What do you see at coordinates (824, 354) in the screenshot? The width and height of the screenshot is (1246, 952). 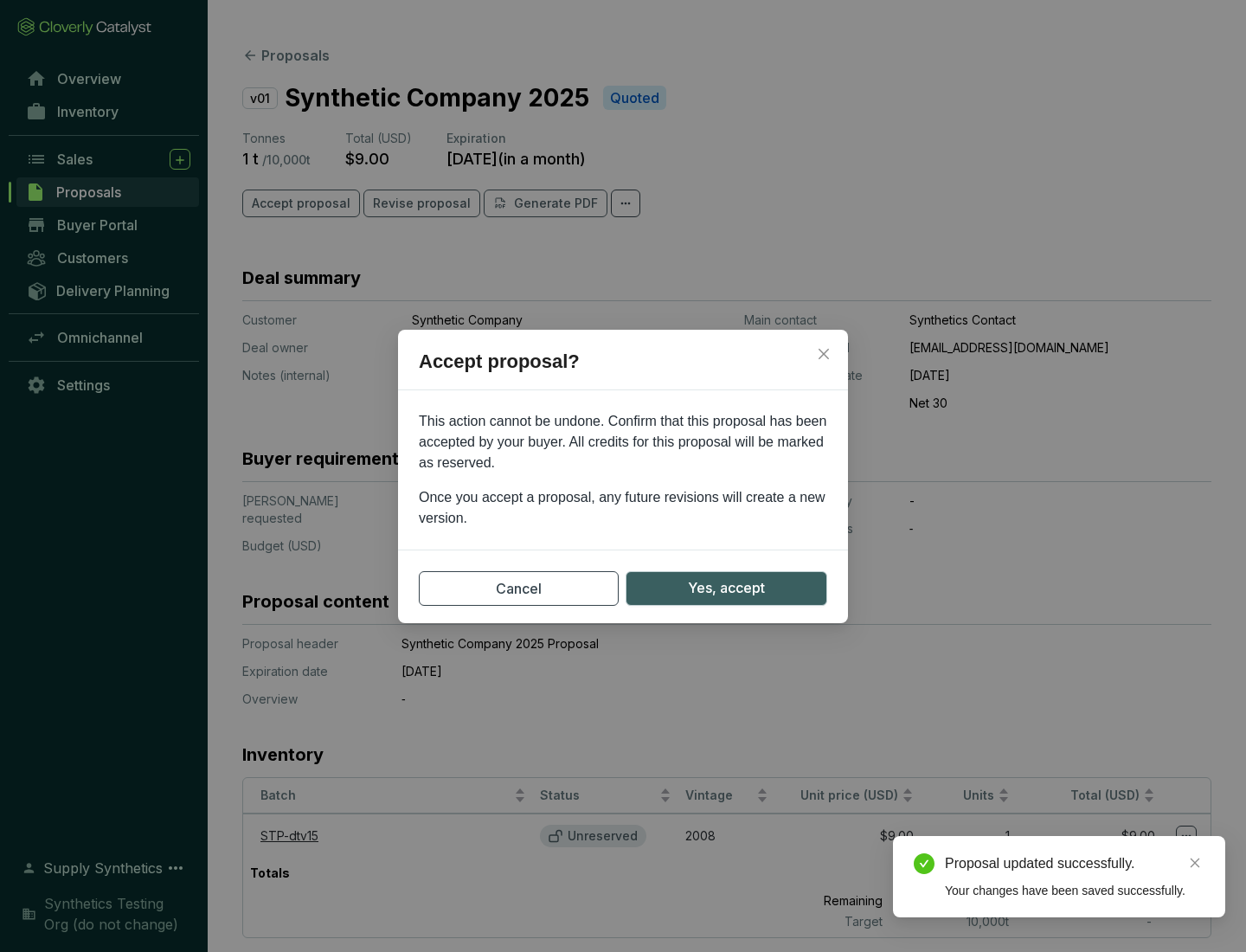 I see `span: Close` at bounding box center [824, 354].